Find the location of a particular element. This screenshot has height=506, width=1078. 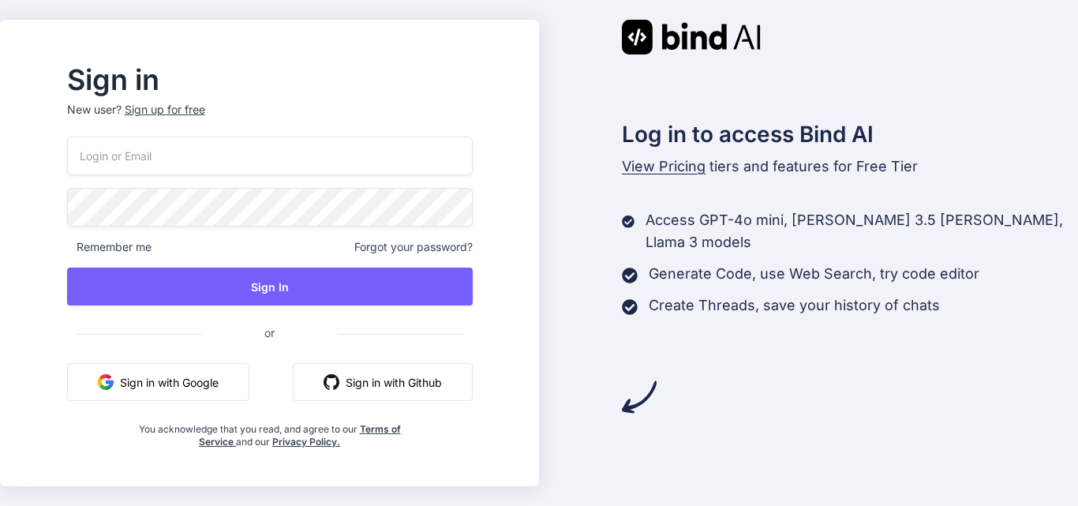

button: Sign in with Github is located at coordinates (383, 382).